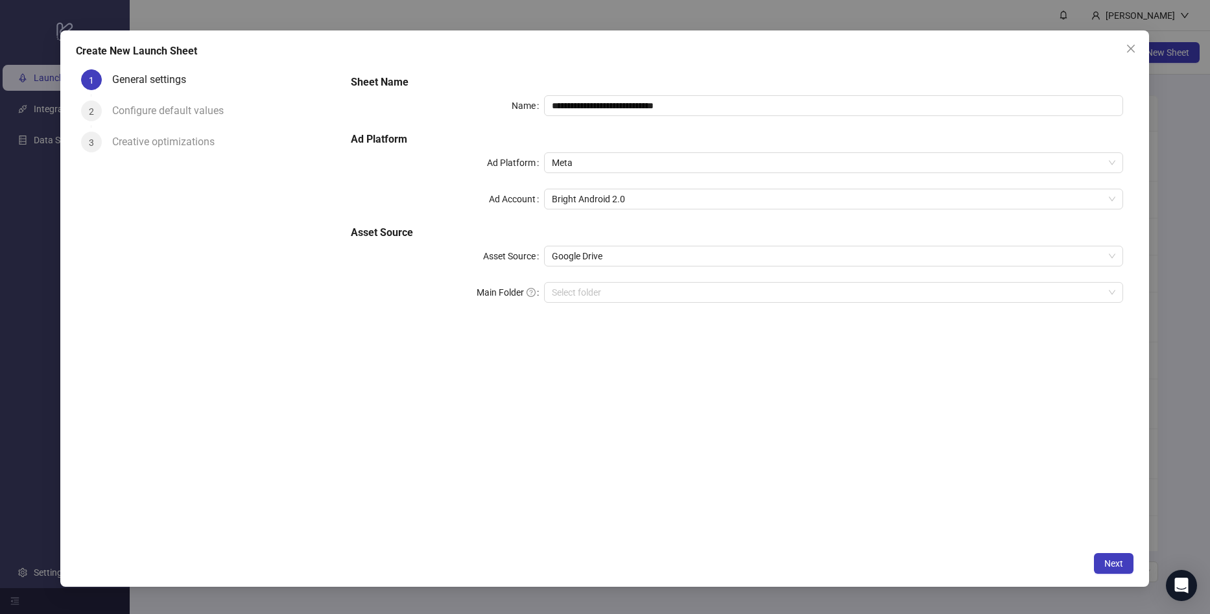 The image size is (1210, 614). What do you see at coordinates (173, 111) in the screenshot?
I see `div: Configure default values` at bounding box center [173, 111].